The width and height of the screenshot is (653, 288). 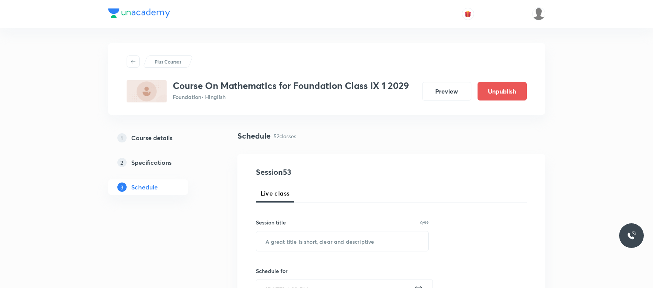 I want to click on img: Company Logo, so click(x=139, y=13).